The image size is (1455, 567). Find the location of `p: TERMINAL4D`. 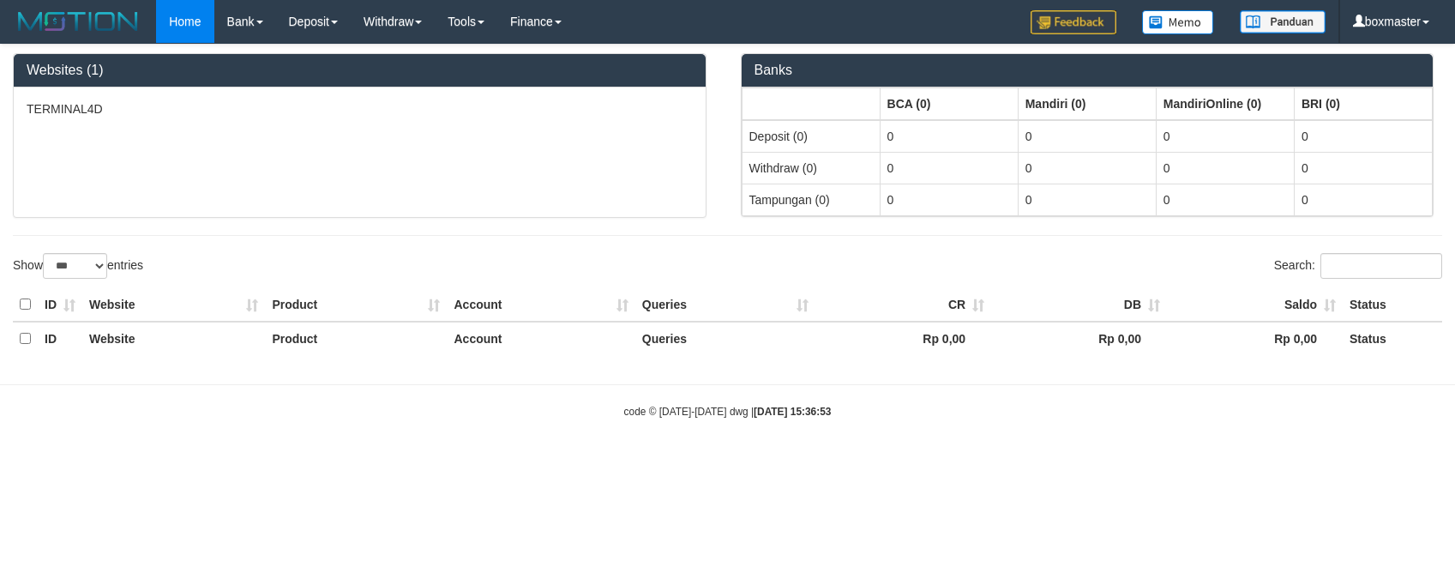

p: TERMINAL4D is located at coordinates (359, 109).